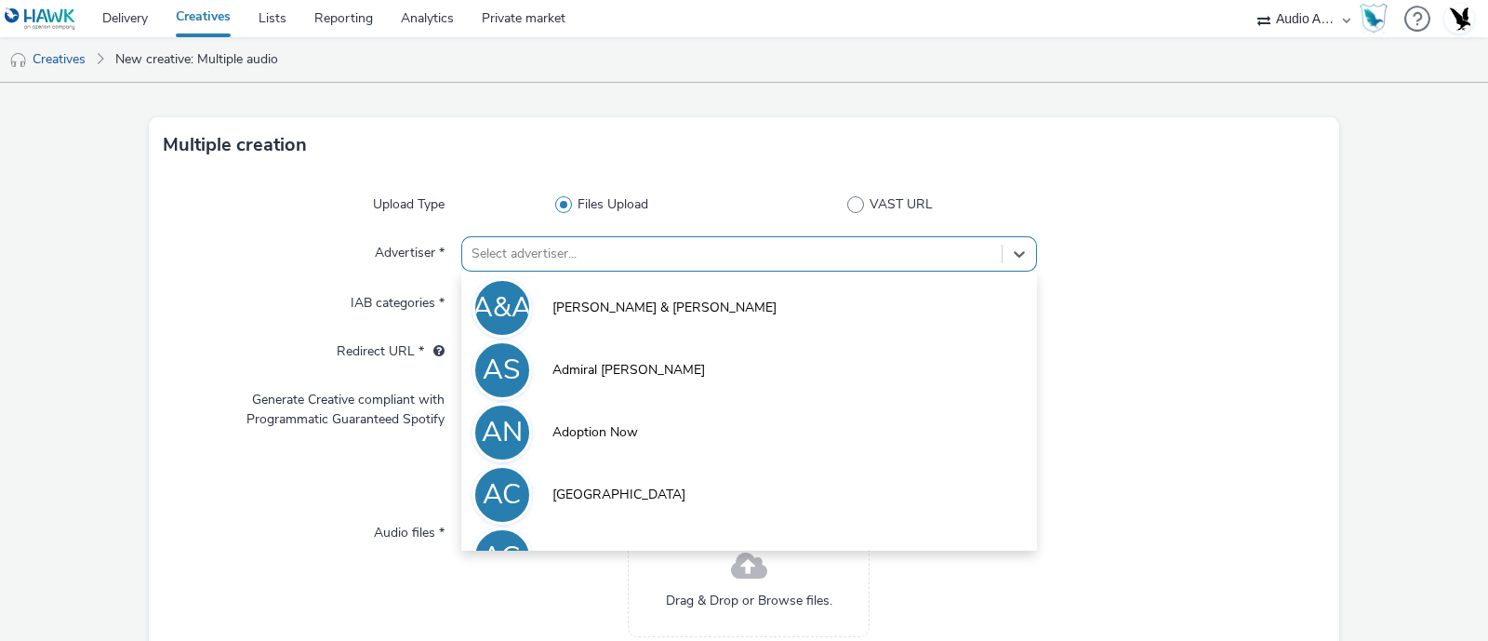 This screenshot has height=641, width=1488. I want to click on span: Files Upload, so click(613, 205).